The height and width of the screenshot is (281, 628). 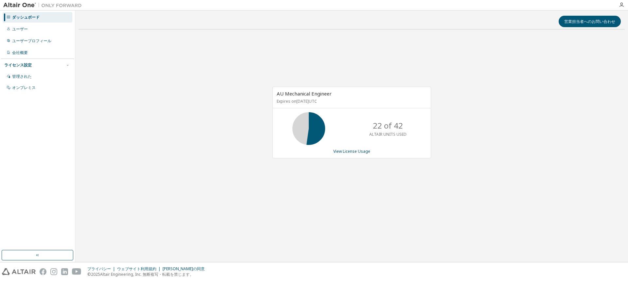 What do you see at coordinates (44, 5) in the screenshot?
I see `img: アルタイルワン` at bounding box center [44, 5].